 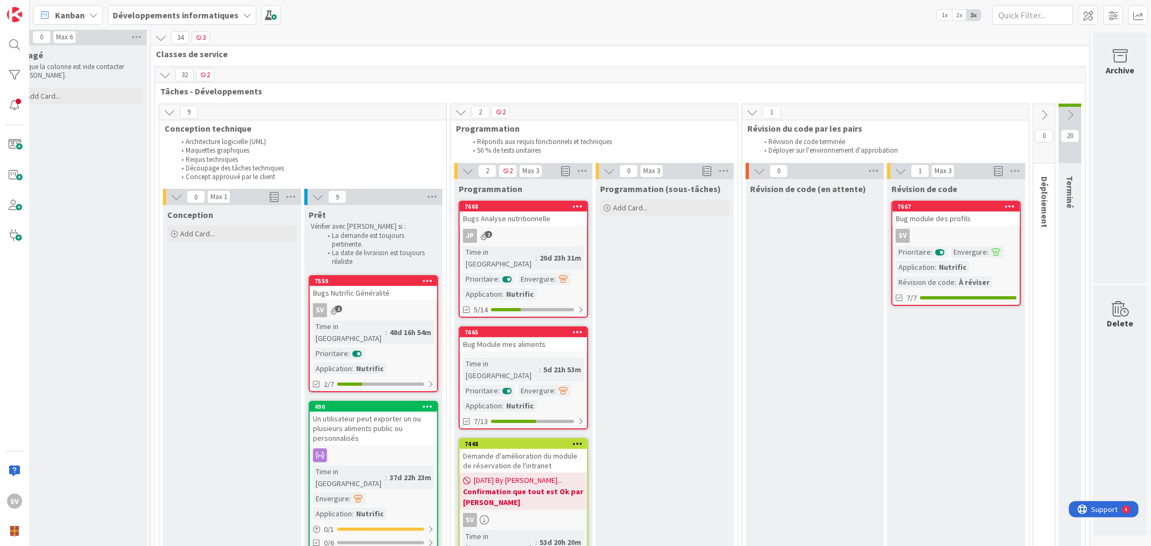 I want to click on li: Maquettes graphiques, so click(x=305, y=151).